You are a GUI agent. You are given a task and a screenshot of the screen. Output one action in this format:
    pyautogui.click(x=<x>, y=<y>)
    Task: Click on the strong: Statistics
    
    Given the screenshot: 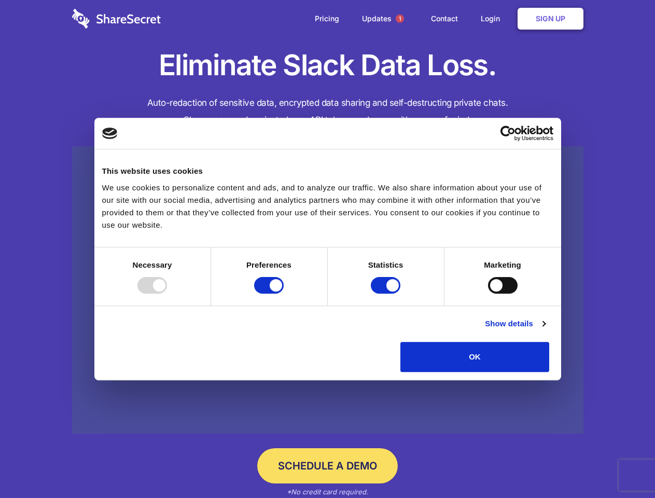 What is the action you would take?
    pyautogui.click(x=386, y=265)
    